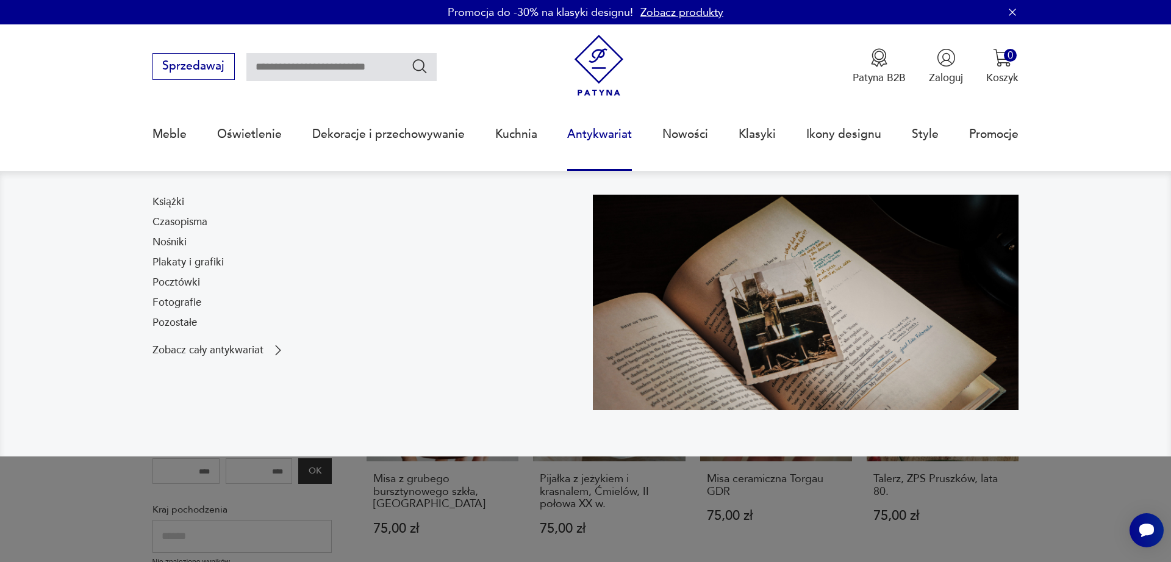 The height and width of the screenshot is (562, 1171). Describe the element at coordinates (1002, 57) in the screenshot. I see `img: Ikona koszyka` at that location.